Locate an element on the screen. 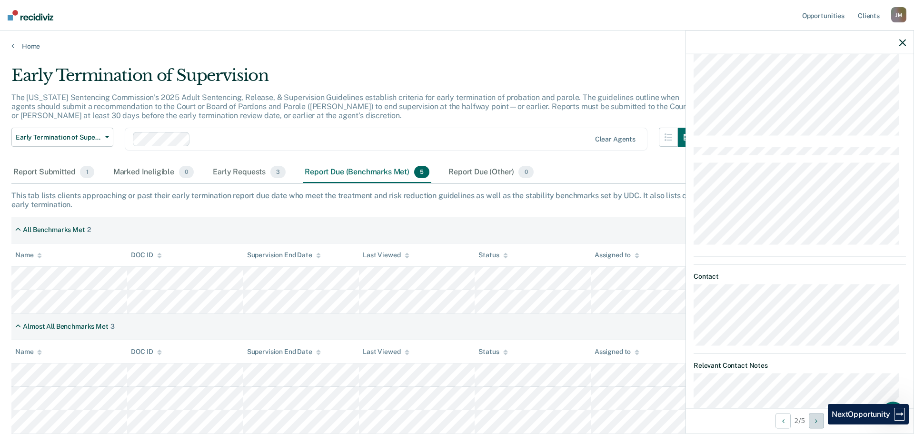 Image resolution: width=914 pixels, height=434 pixels. div: 3 is located at coordinates (112, 326).